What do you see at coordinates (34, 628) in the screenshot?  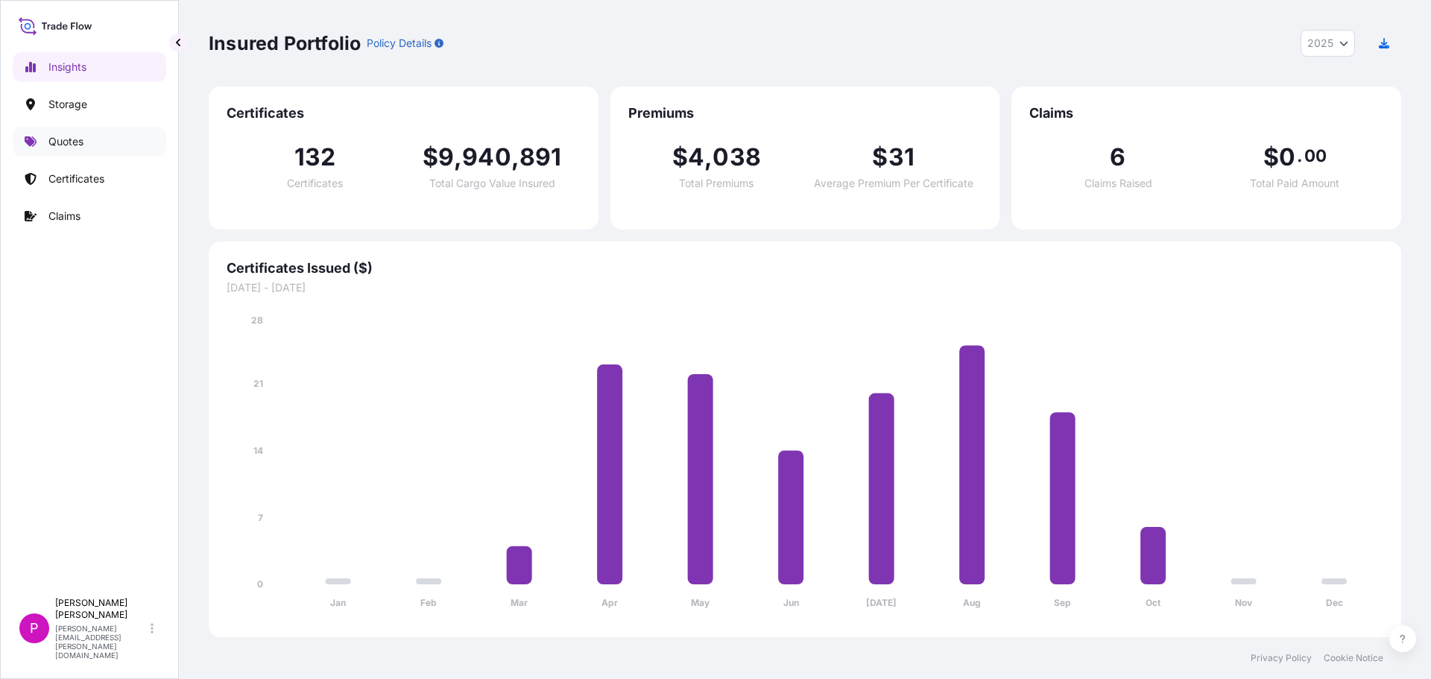 I see `span: P` at bounding box center [34, 628].